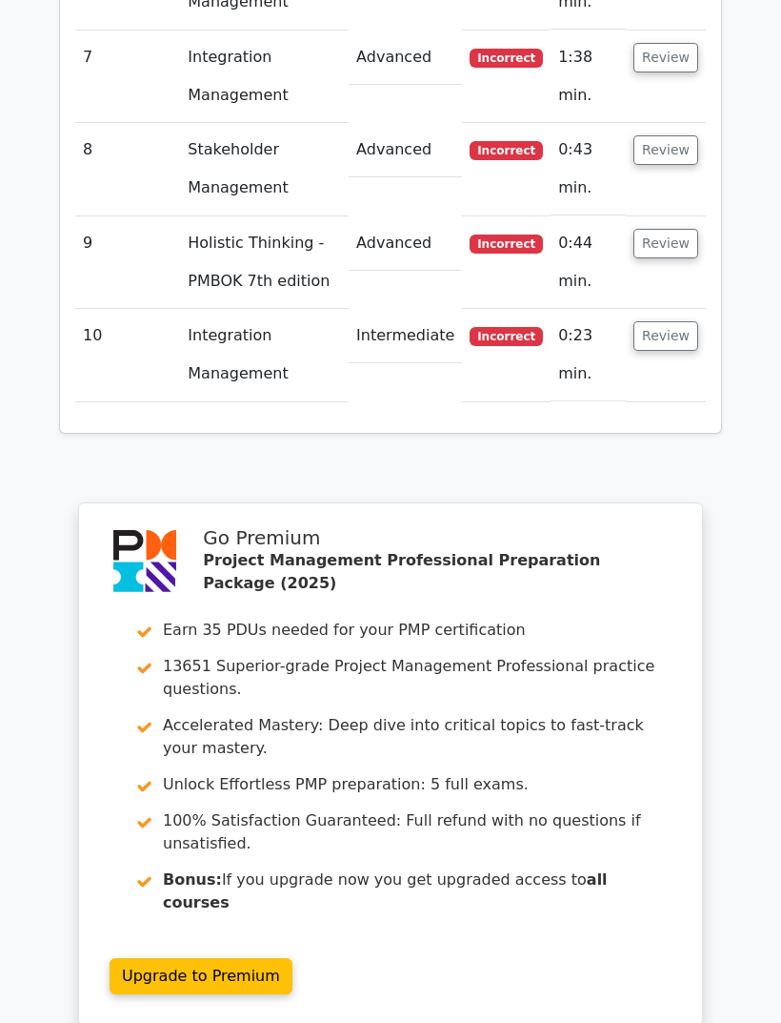  Describe the element at coordinates (405, 335) in the screenshot. I see `td: Intermediate` at that location.